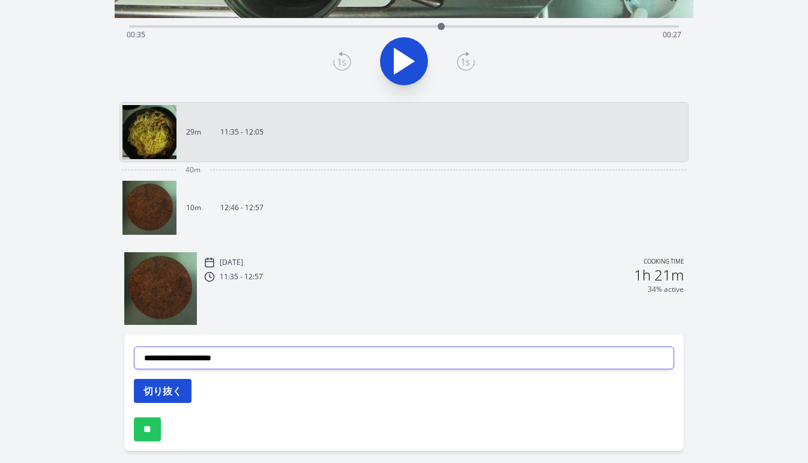 The height and width of the screenshot is (463, 808). What do you see at coordinates (241, 277) in the screenshot?
I see `p: 11:35 - 12:57` at bounding box center [241, 277].